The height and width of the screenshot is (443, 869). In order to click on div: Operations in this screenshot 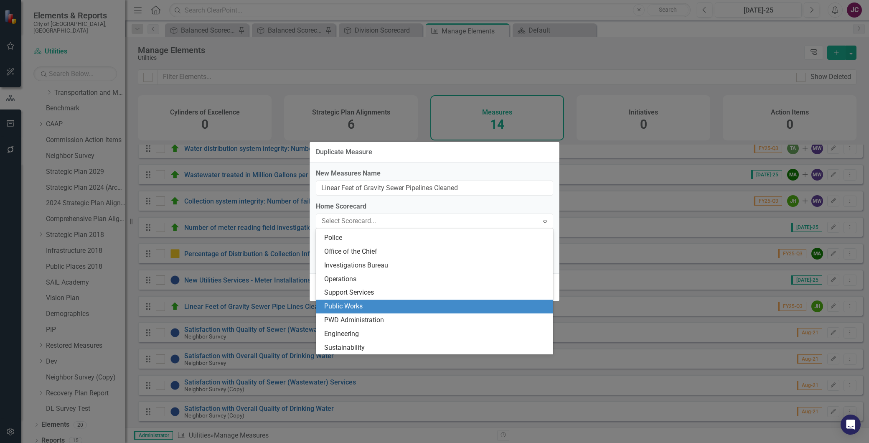, I will do `click(436, 279)`.